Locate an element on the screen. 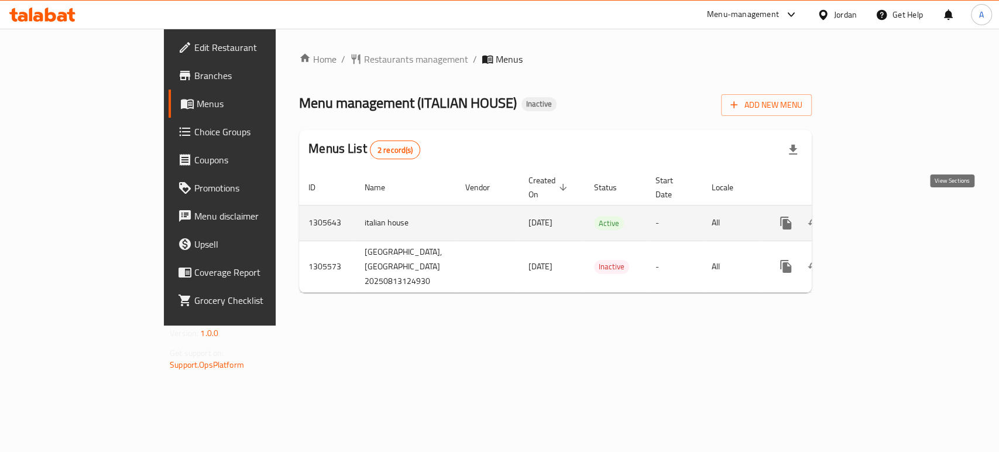 The width and height of the screenshot is (999, 452). a: Coverage Report is located at coordinates (249, 272).